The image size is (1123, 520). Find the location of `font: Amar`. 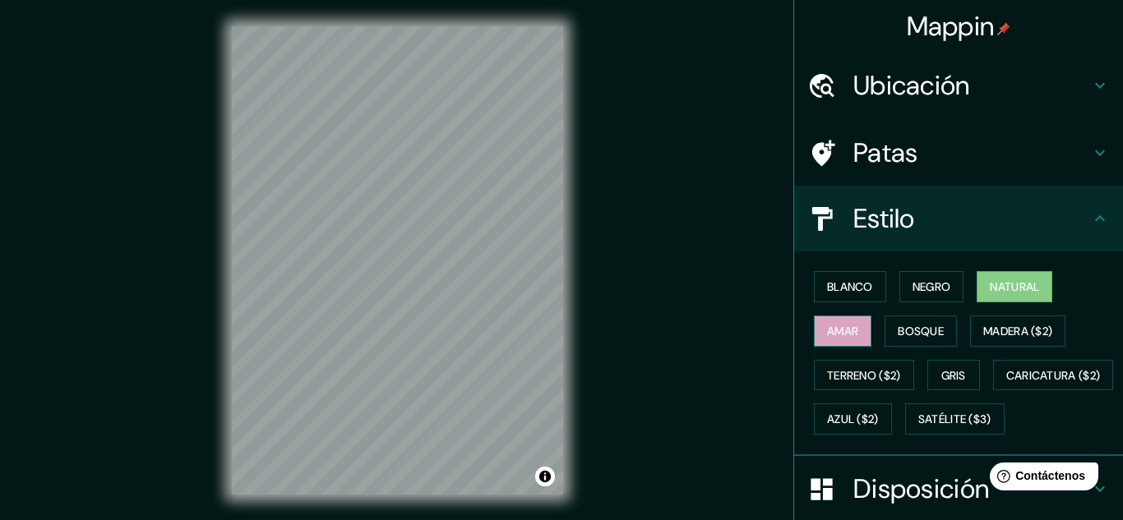

font: Amar is located at coordinates (843, 331).